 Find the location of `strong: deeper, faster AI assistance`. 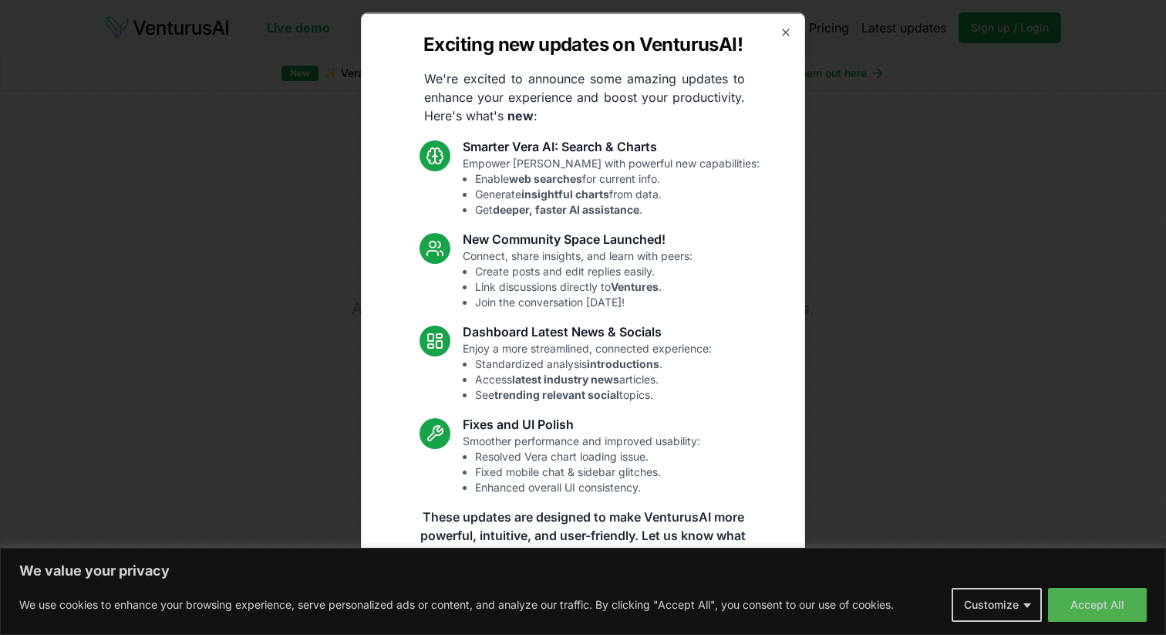

strong: deeper, faster AI assistance is located at coordinates (566, 208).